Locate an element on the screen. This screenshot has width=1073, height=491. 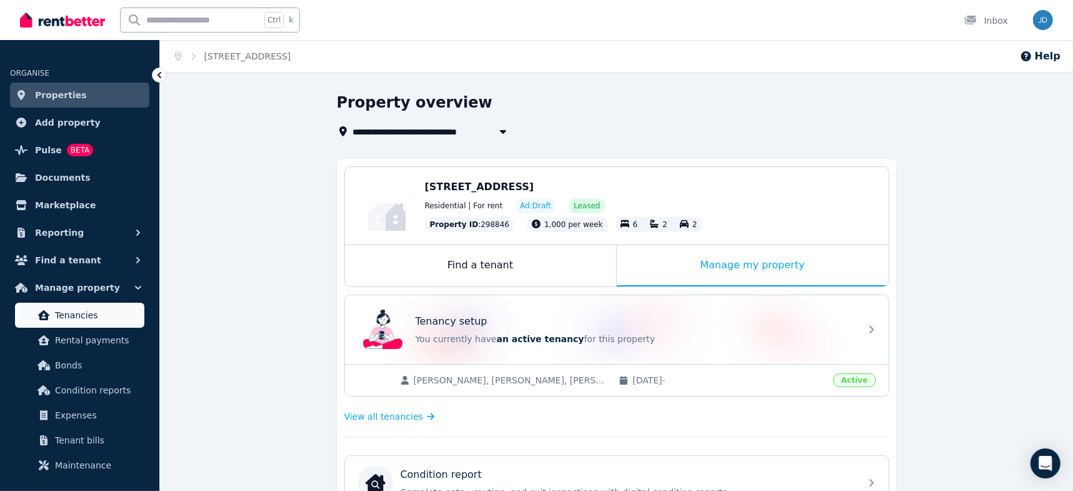
button: Reporting is located at coordinates (79, 232).